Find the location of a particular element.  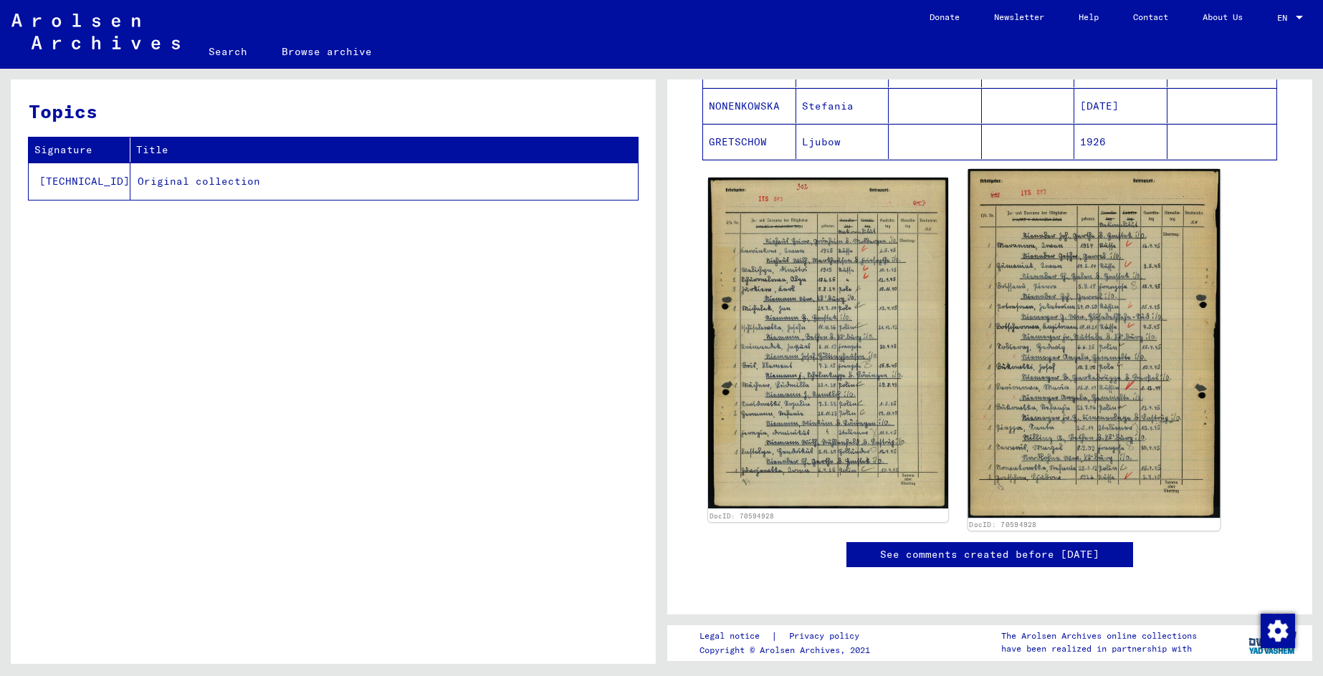

div: Change consent is located at coordinates (1277, 630).